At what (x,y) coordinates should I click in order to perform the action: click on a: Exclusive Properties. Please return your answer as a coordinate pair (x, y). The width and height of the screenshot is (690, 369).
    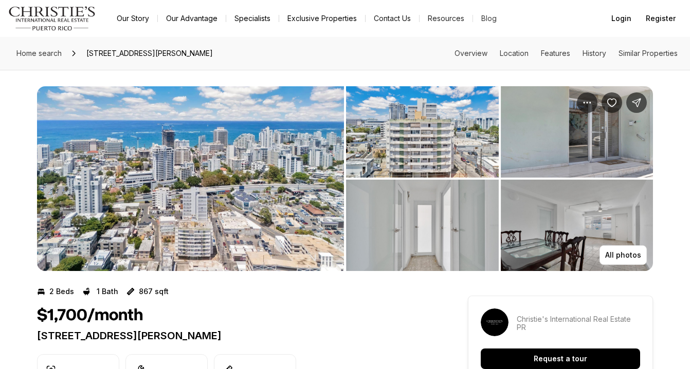
    Looking at the image, I should click on (322, 18).